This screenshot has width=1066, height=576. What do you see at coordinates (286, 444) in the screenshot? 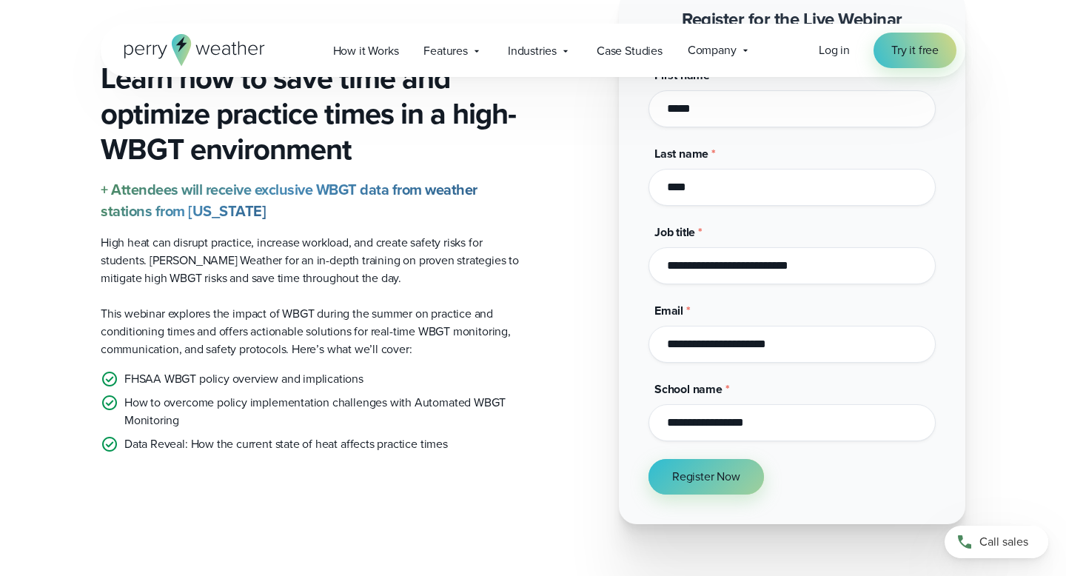
I see `p: Data Reveal: How the current state of heat affects practice times` at bounding box center [286, 444].